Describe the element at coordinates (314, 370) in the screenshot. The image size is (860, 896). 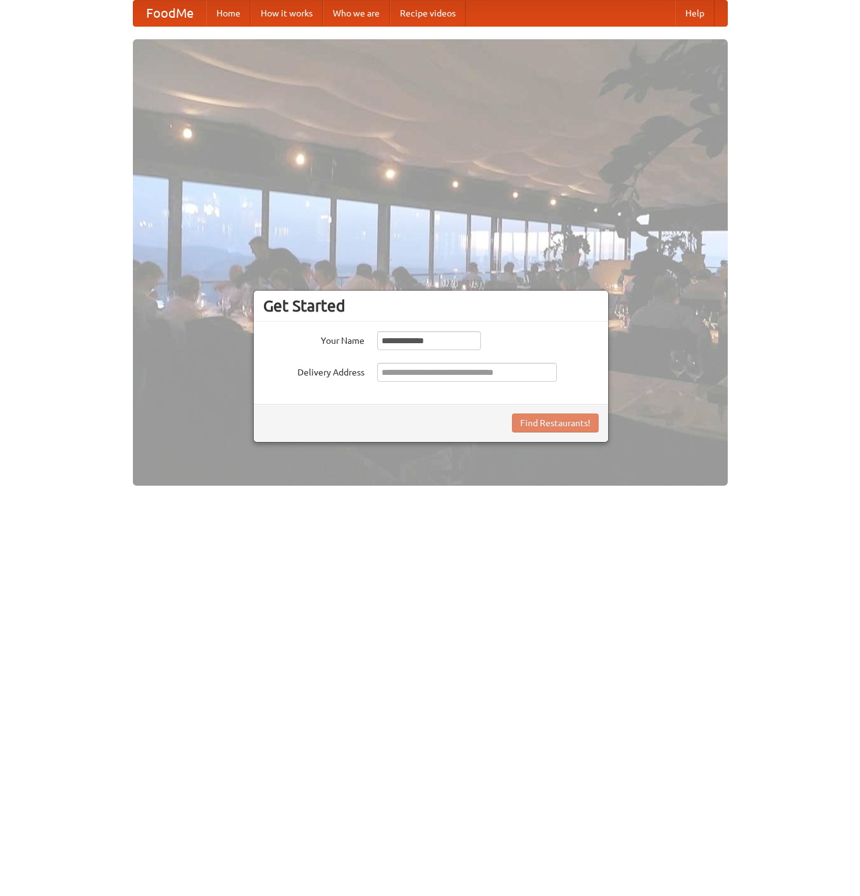
I see `label: Delivery Address` at that location.